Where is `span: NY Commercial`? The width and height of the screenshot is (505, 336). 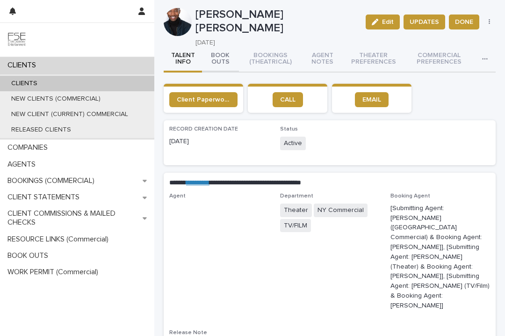
span: NY Commercial is located at coordinates (341, 210).